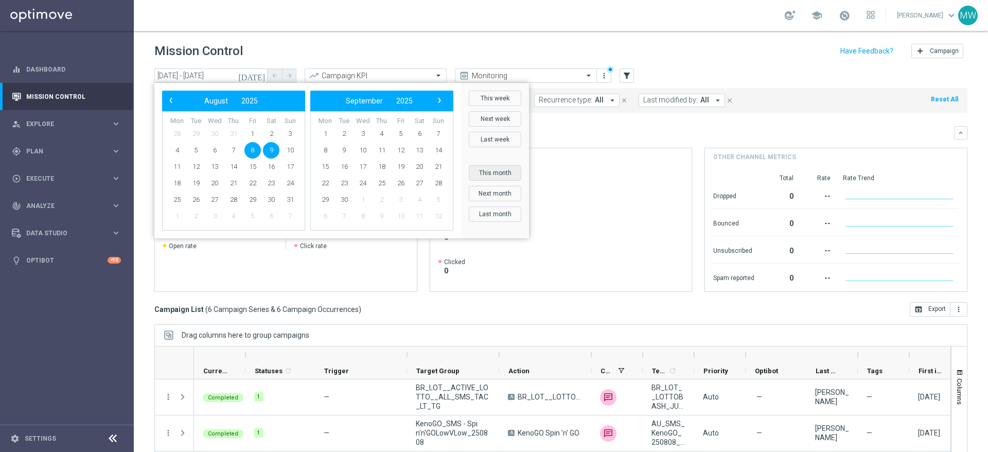 The image size is (988, 452). What do you see at coordinates (454, 262) in the screenshot?
I see `span: Clicked` at bounding box center [454, 262].